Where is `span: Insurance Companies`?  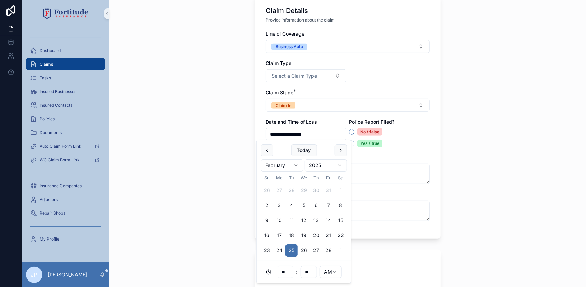 span: Insurance Companies is located at coordinates (60, 186).